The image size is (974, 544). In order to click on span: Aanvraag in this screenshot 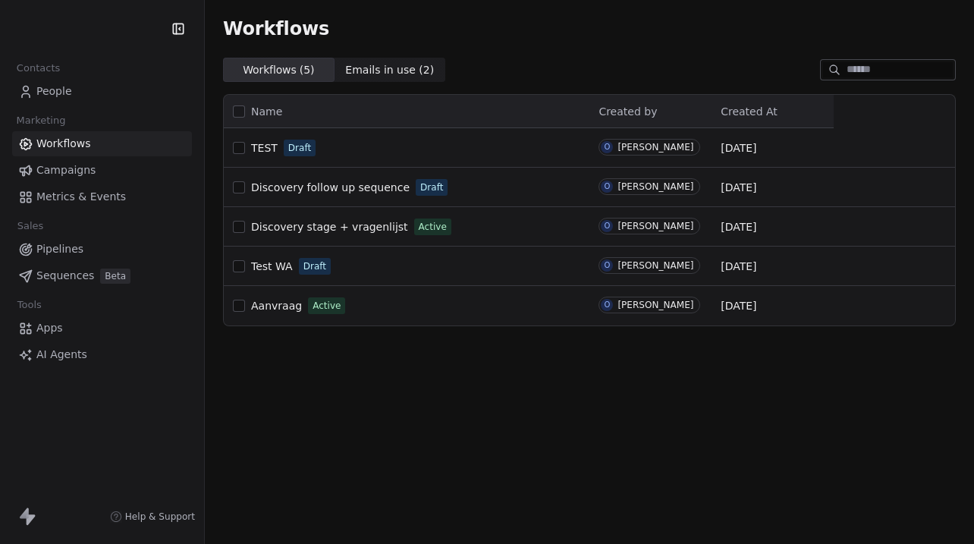, I will do `click(276, 306)`.